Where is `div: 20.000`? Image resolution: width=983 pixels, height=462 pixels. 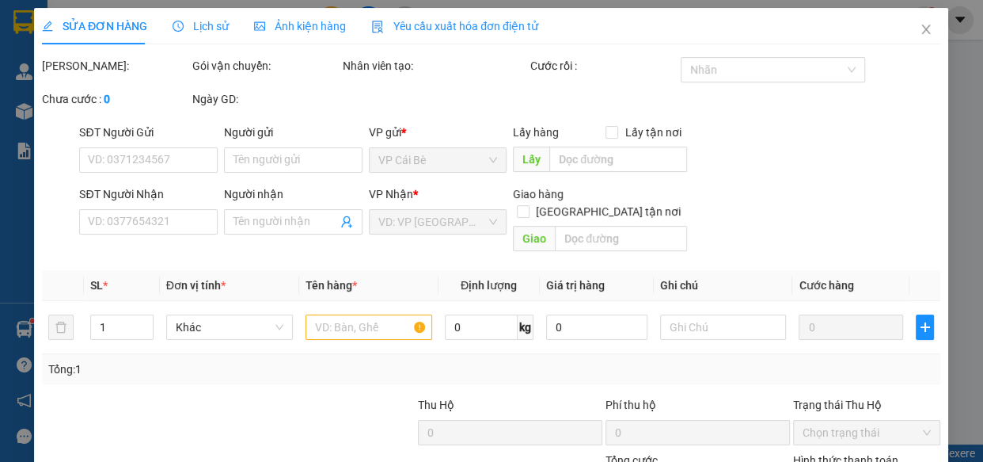 div: 20.000 is located at coordinates (69, 112).